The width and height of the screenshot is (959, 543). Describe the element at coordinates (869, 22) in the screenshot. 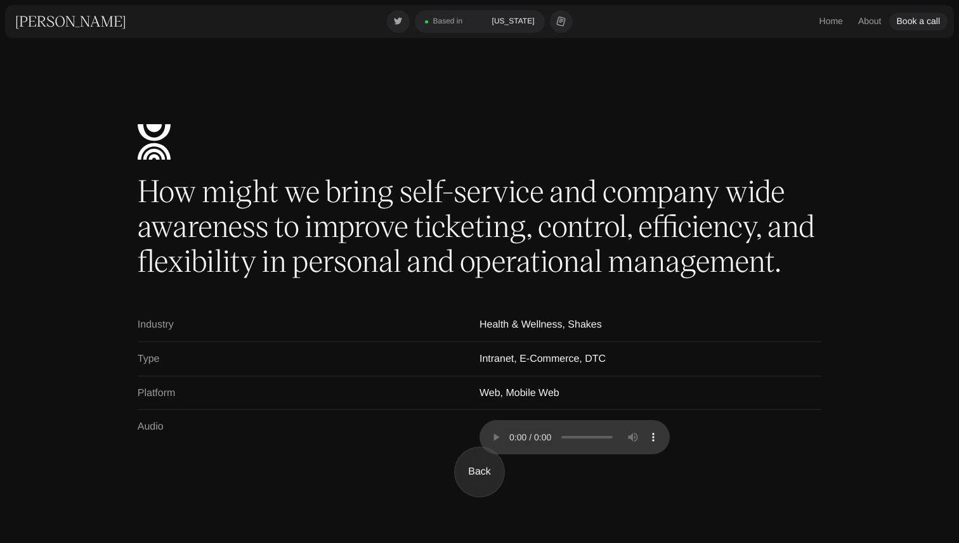

I see `div: About` at that location.